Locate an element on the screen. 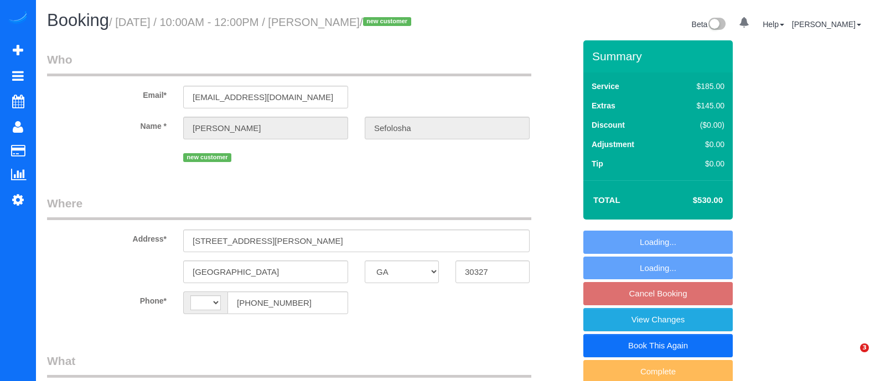 The image size is (875, 381). input: Last Name* is located at coordinates (447, 128).